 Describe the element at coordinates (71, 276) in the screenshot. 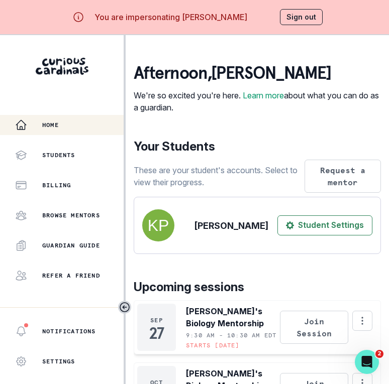

I see `p: Refer a friend` at that location.